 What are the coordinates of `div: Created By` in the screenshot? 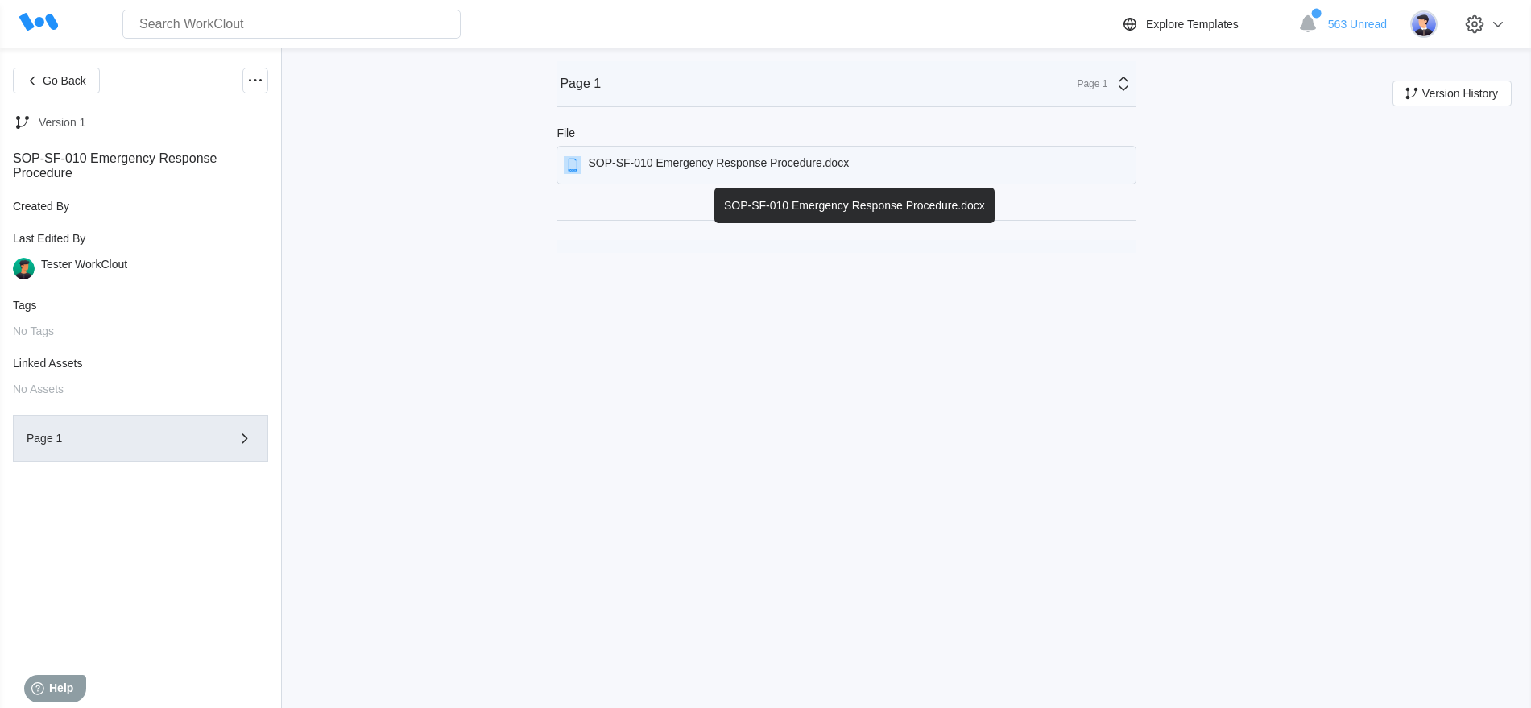 It's located at (140, 206).